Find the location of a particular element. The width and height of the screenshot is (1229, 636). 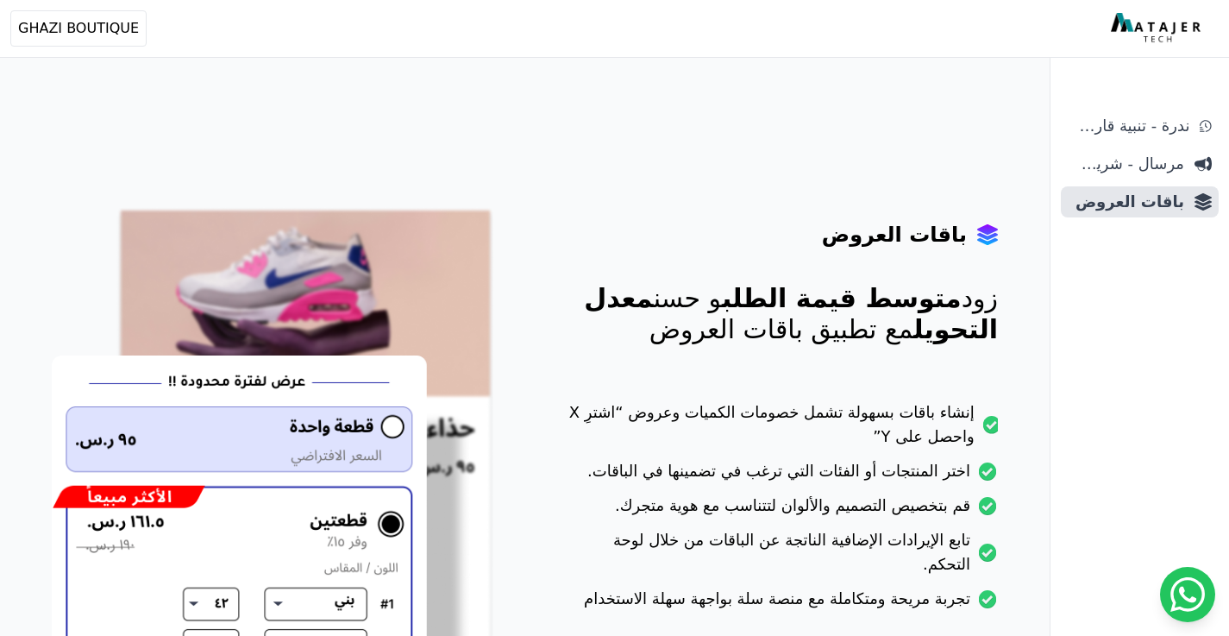

img: MatajerTech Logo is located at coordinates (1157, 28).